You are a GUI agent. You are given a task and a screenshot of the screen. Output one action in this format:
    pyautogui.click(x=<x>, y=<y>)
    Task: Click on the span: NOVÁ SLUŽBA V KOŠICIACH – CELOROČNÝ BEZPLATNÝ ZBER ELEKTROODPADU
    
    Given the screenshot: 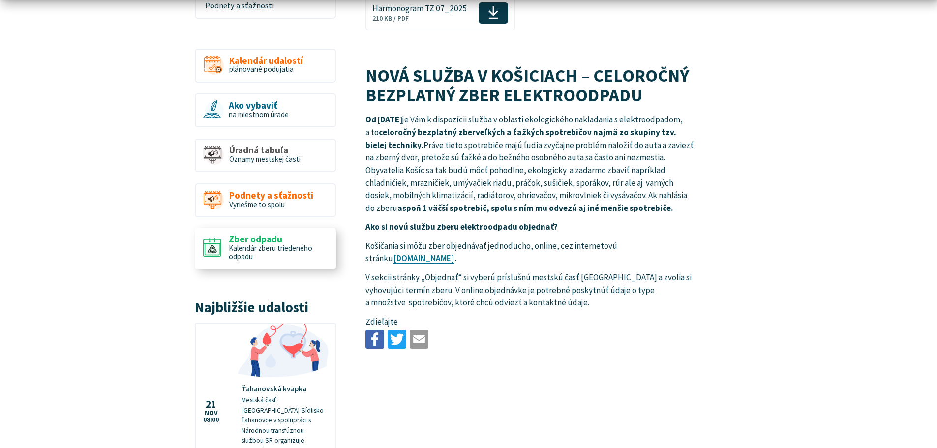 What is the action you would take?
    pyautogui.click(x=527, y=85)
    